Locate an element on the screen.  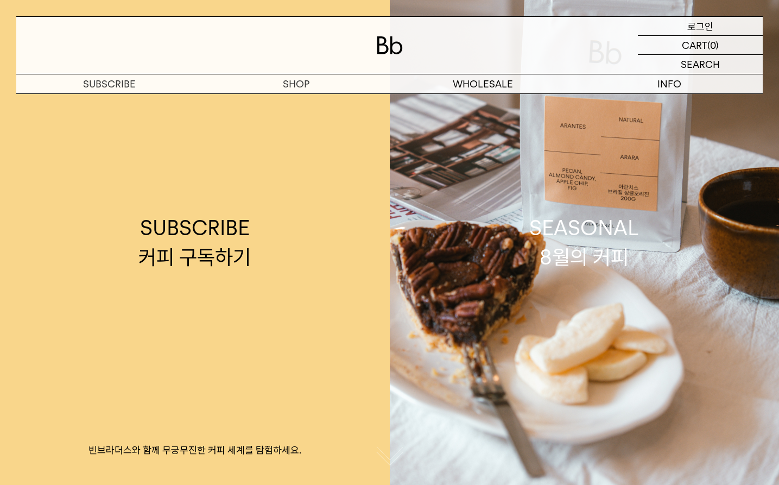
div: SEASONAL 8월의 커피 is located at coordinates (584, 242).